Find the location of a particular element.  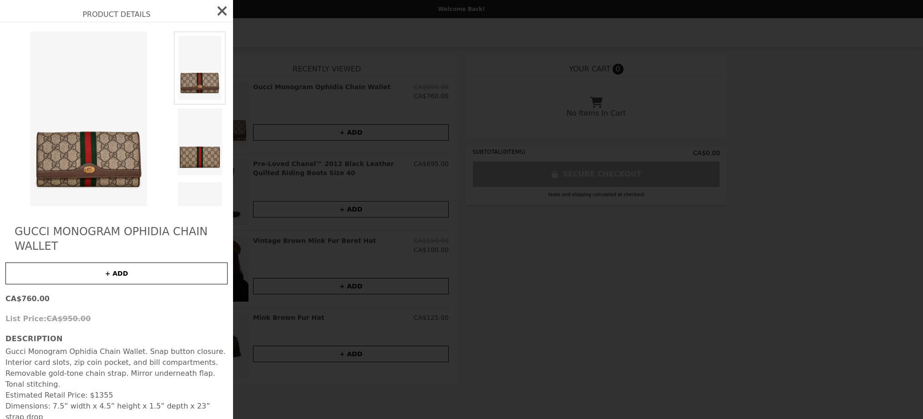

span: CA$950.00 is located at coordinates (68, 319).